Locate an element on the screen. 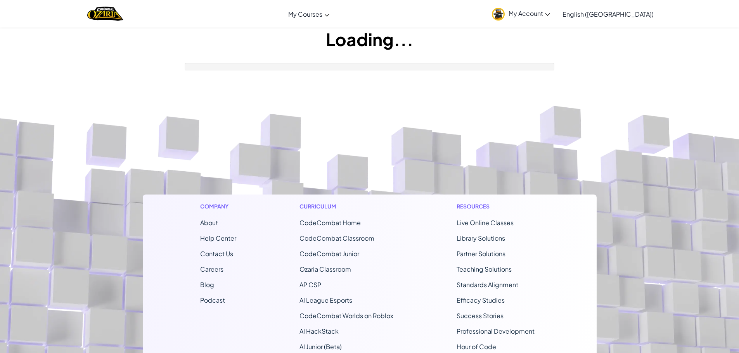 This screenshot has height=353, width=739. a: CodeCombat Worlds on Roblox is located at coordinates (346, 316).